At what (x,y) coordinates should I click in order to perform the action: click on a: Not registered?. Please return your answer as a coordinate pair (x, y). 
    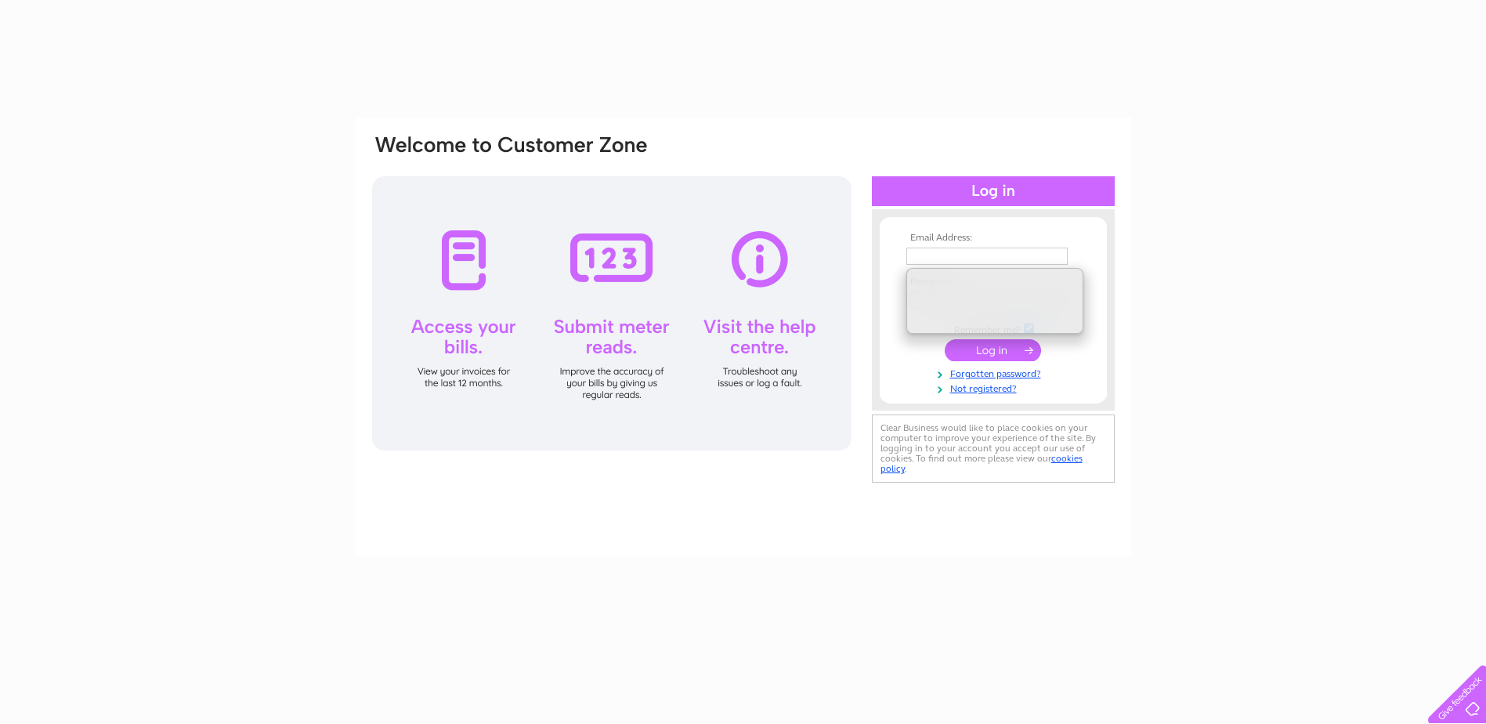
    Looking at the image, I should click on (995, 387).